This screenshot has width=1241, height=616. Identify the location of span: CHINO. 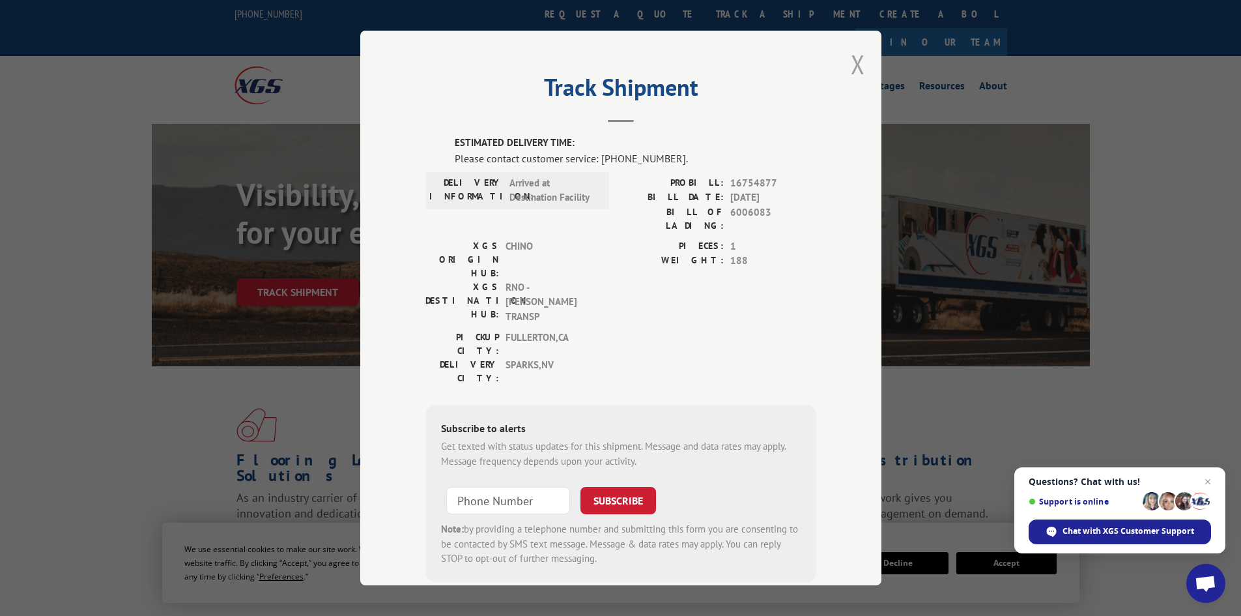
(549, 259).